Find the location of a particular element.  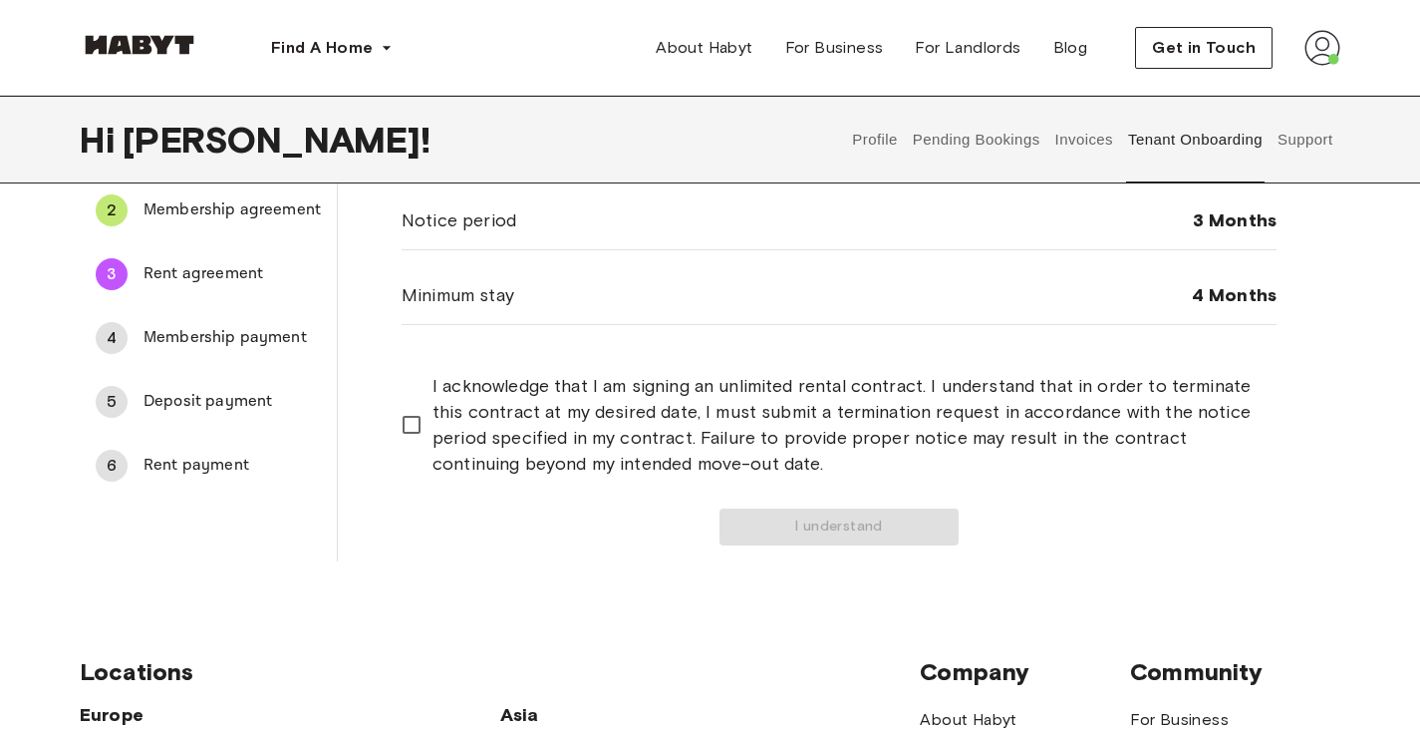

img: Habyt is located at coordinates (140, 45).